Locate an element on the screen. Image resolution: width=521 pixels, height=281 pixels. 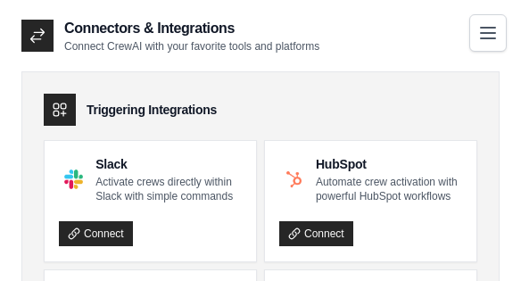
h4: Slack is located at coordinates (169, 164).